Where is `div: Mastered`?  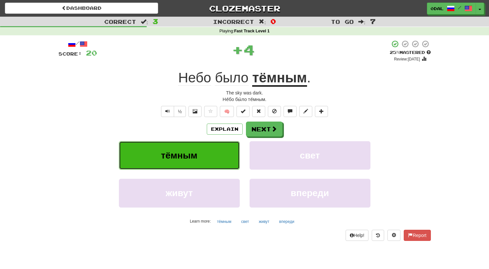
div: Mastered is located at coordinates (411, 53).